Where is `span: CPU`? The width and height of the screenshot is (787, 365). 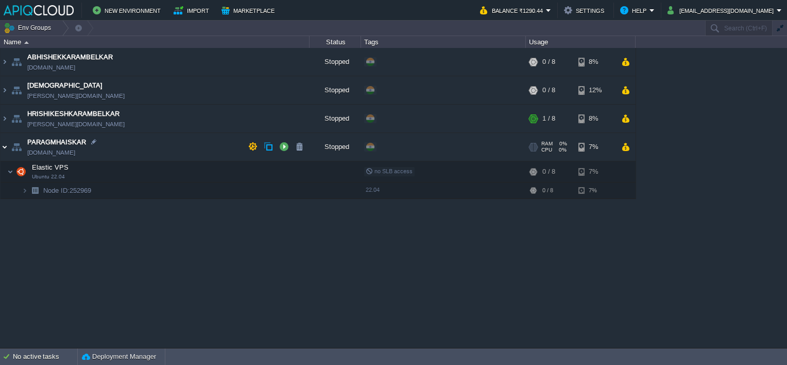 span: CPU is located at coordinates (546, 150).